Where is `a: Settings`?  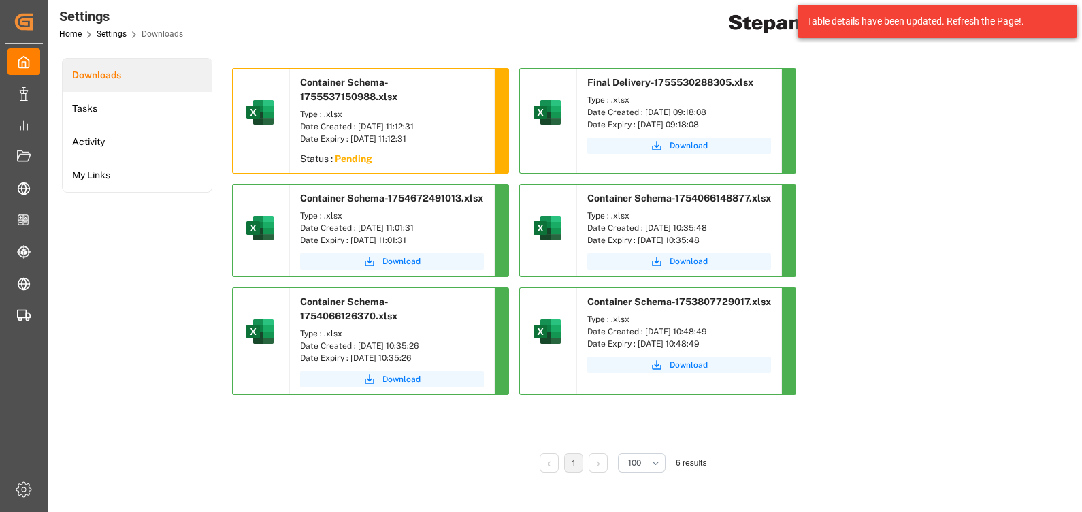
a: Settings is located at coordinates (112, 34).